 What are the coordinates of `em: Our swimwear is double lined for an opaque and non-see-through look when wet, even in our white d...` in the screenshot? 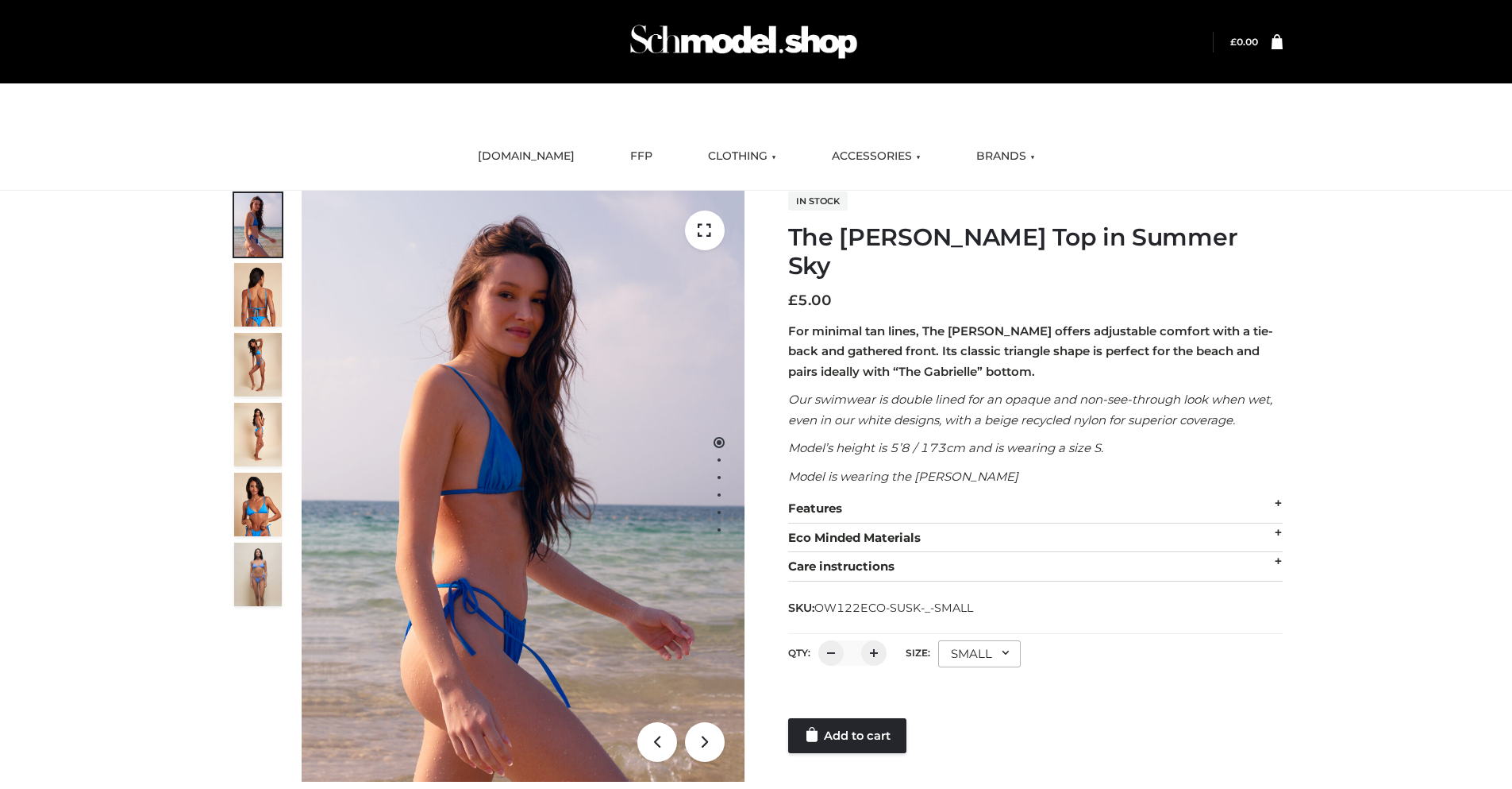 It's located at (1030, 409).